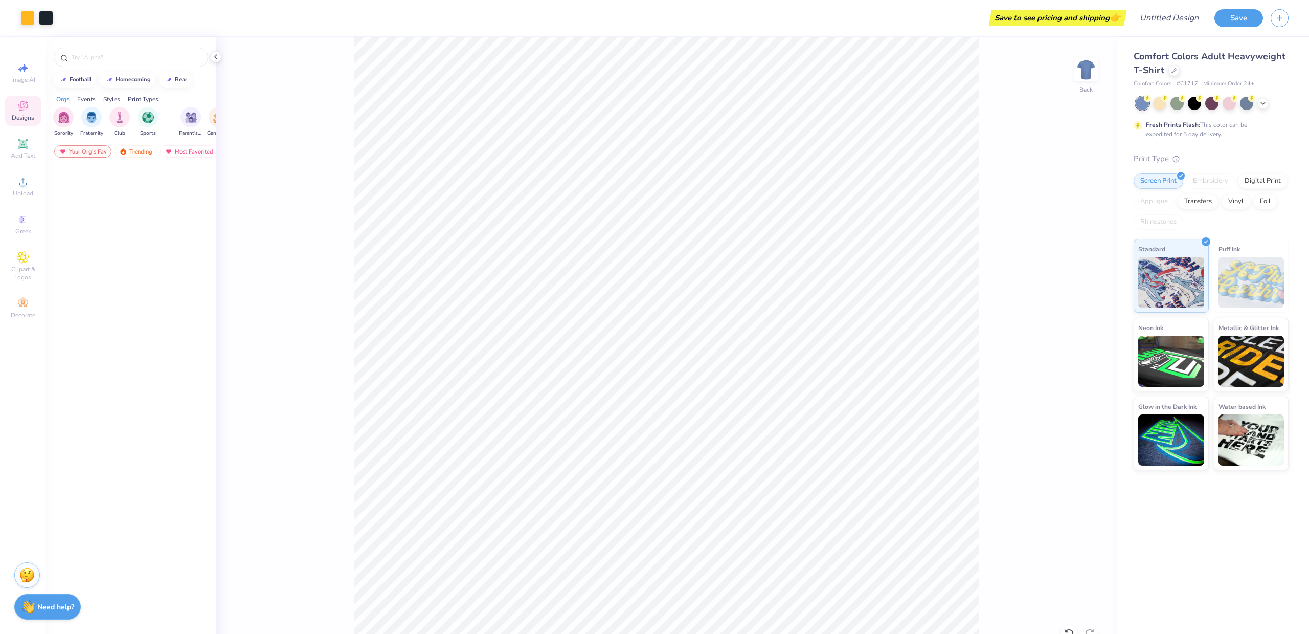  I want to click on img: Neon Ink, so click(1171, 361).